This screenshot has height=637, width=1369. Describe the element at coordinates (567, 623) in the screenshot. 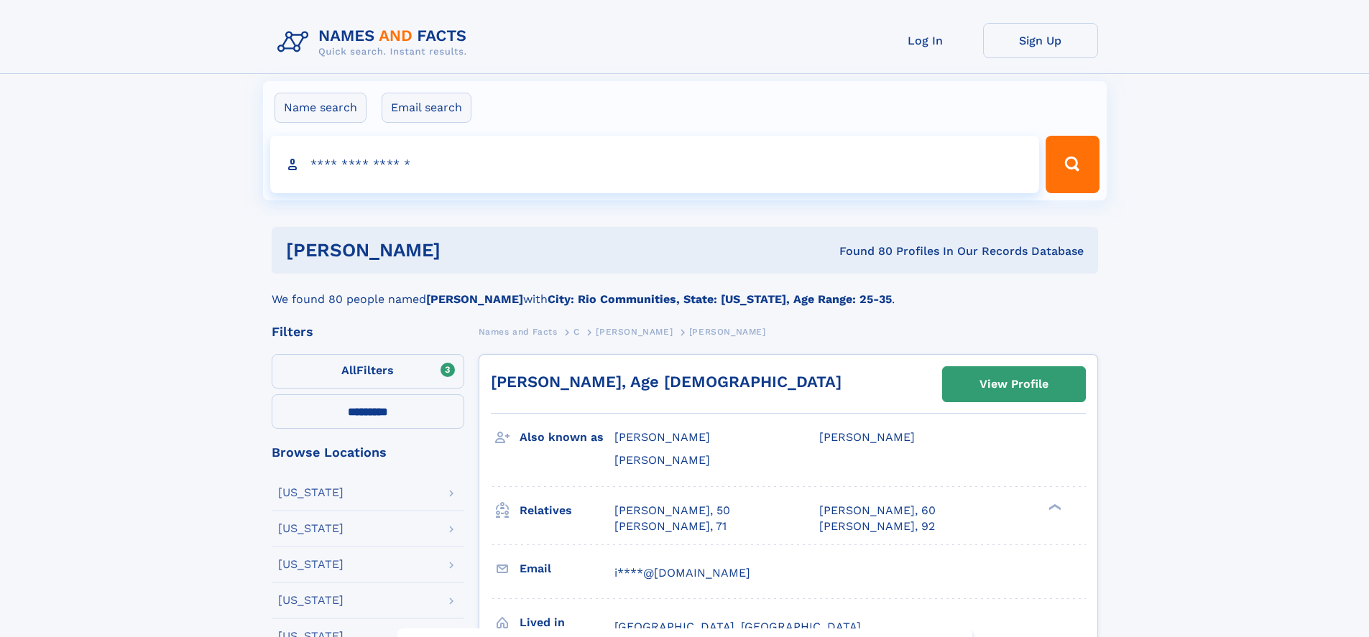

I see `h3: Lived in` at that location.